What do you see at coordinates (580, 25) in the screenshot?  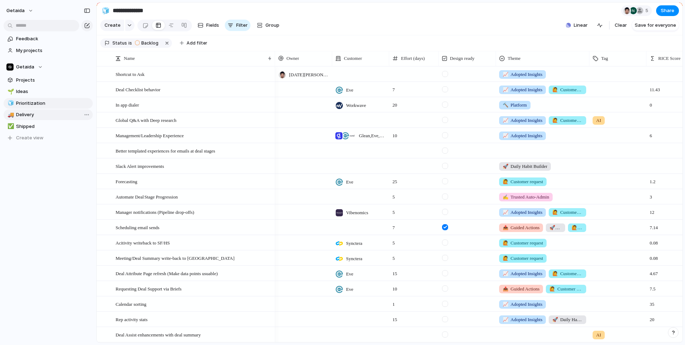 I see `span: Linear` at bounding box center [580, 25].